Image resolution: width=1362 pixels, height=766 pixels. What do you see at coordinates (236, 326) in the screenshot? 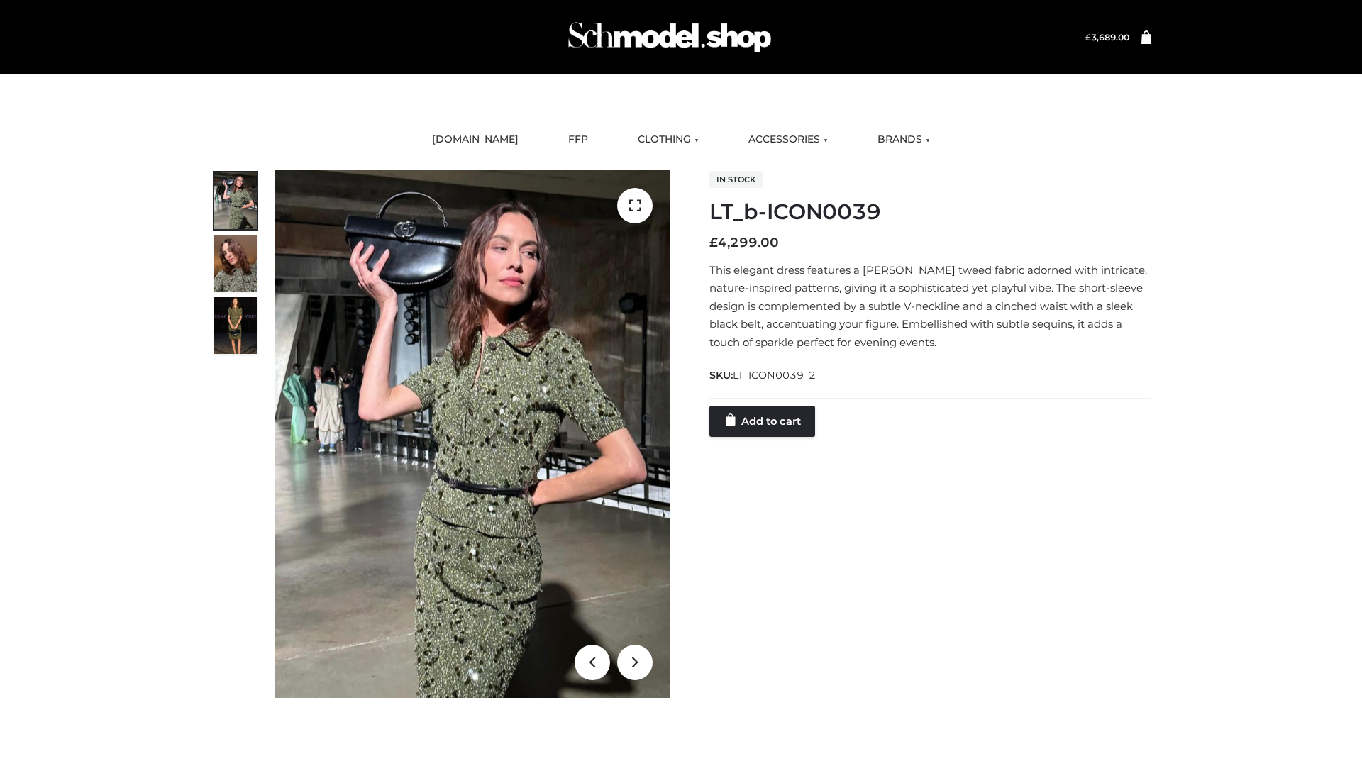
I see `img: Screenshot-2024-10-29-at-7.00.09%E2%80%AFPM.jpg` at bounding box center [236, 326].